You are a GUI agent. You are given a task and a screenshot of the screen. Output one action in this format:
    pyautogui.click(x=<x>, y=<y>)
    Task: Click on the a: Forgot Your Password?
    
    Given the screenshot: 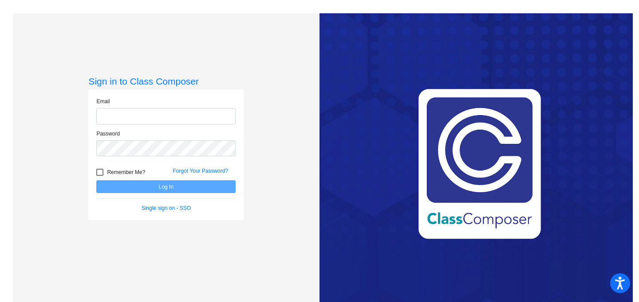 What is the action you would take?
    pyautogui.click(x=200, y=171)
    